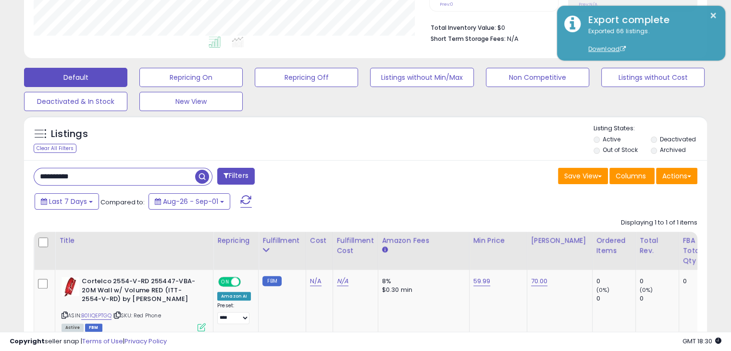 This screenshot has width=731, height=351. I want to click on div: FBA Total Qty, so click(692, 251).